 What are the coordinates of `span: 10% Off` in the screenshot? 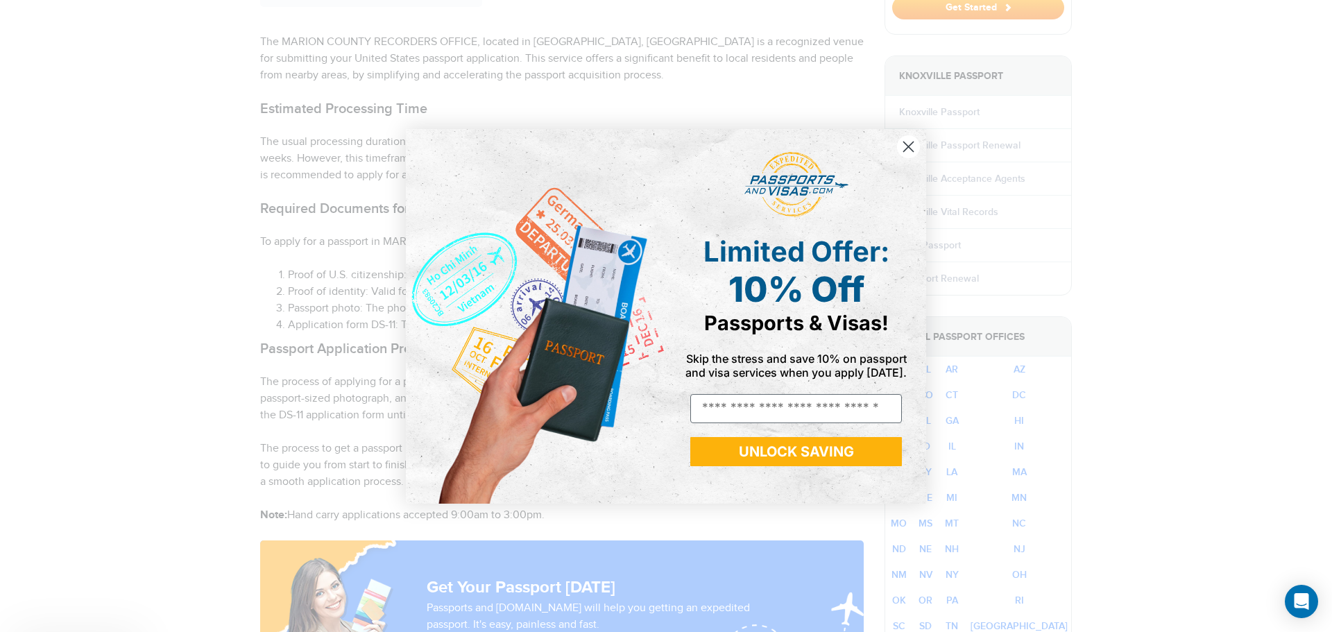 It's located at (796, 289).